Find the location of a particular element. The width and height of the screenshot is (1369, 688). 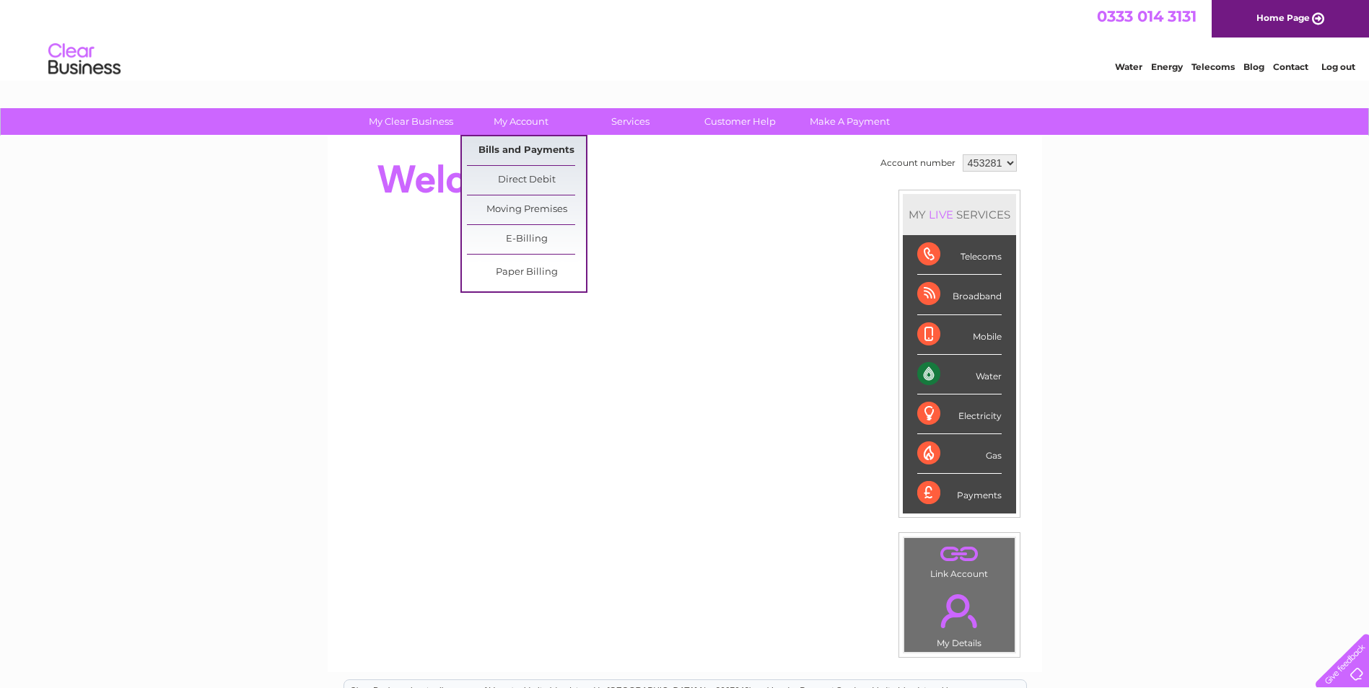

td: My Details is located at coordinates (959, 618).